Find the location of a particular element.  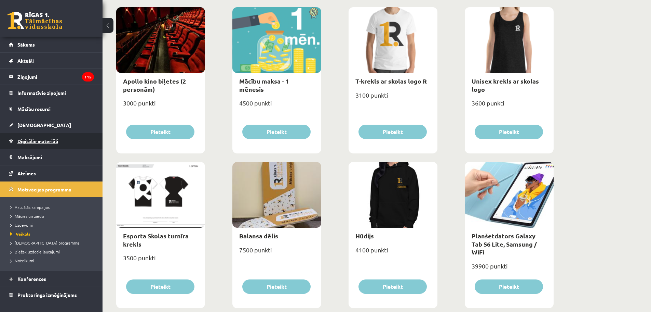

a: Hūdijs is located at coordinates (365, 235).